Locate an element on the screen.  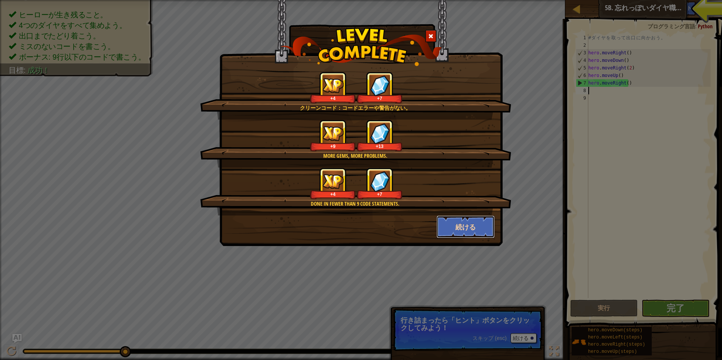
div: クリーンコード：コードエラーや警告がない。 is located at coordinates (355, 108).